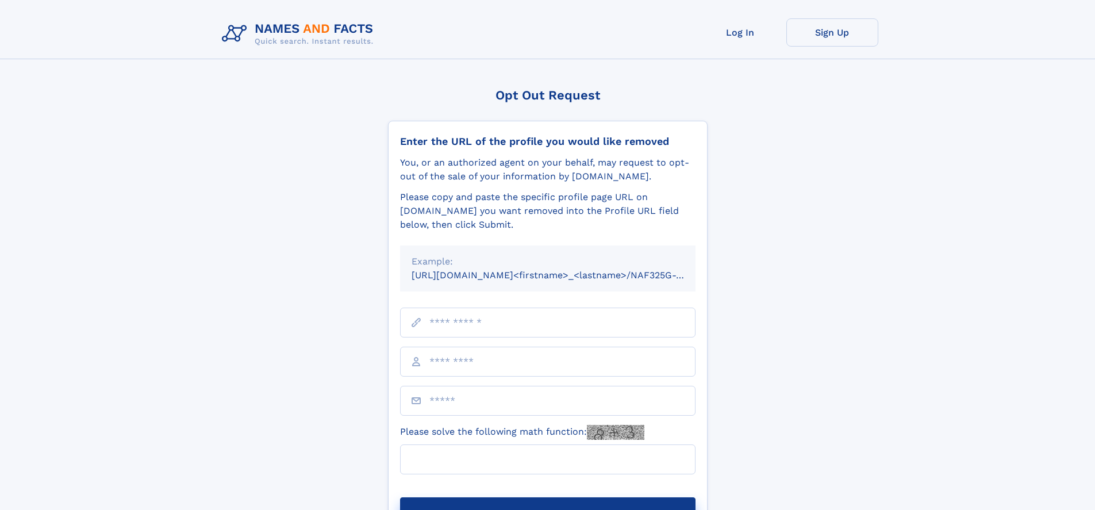 Image resolution: width=1095 pixels, height=510 pixels. What do you see at coordinates (832, 32) in the screenshot?
I see `a: Sign Up` at bounding box center [832, 32].